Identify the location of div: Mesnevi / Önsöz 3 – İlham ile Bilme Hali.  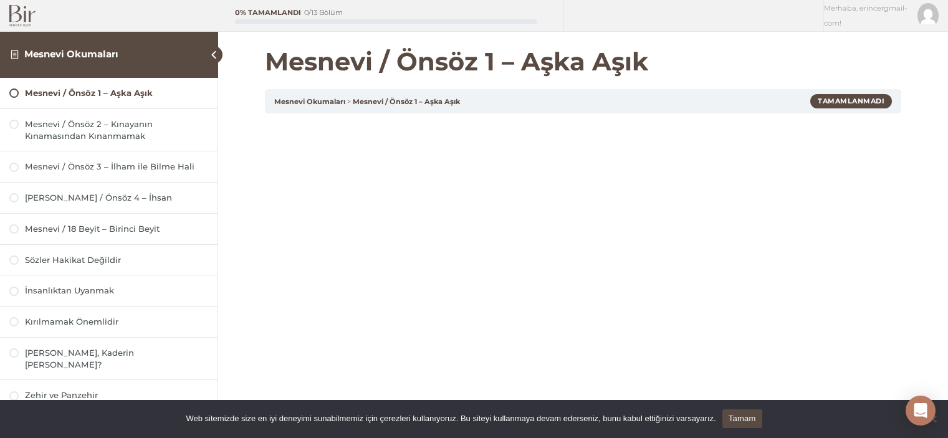
(117, 166).